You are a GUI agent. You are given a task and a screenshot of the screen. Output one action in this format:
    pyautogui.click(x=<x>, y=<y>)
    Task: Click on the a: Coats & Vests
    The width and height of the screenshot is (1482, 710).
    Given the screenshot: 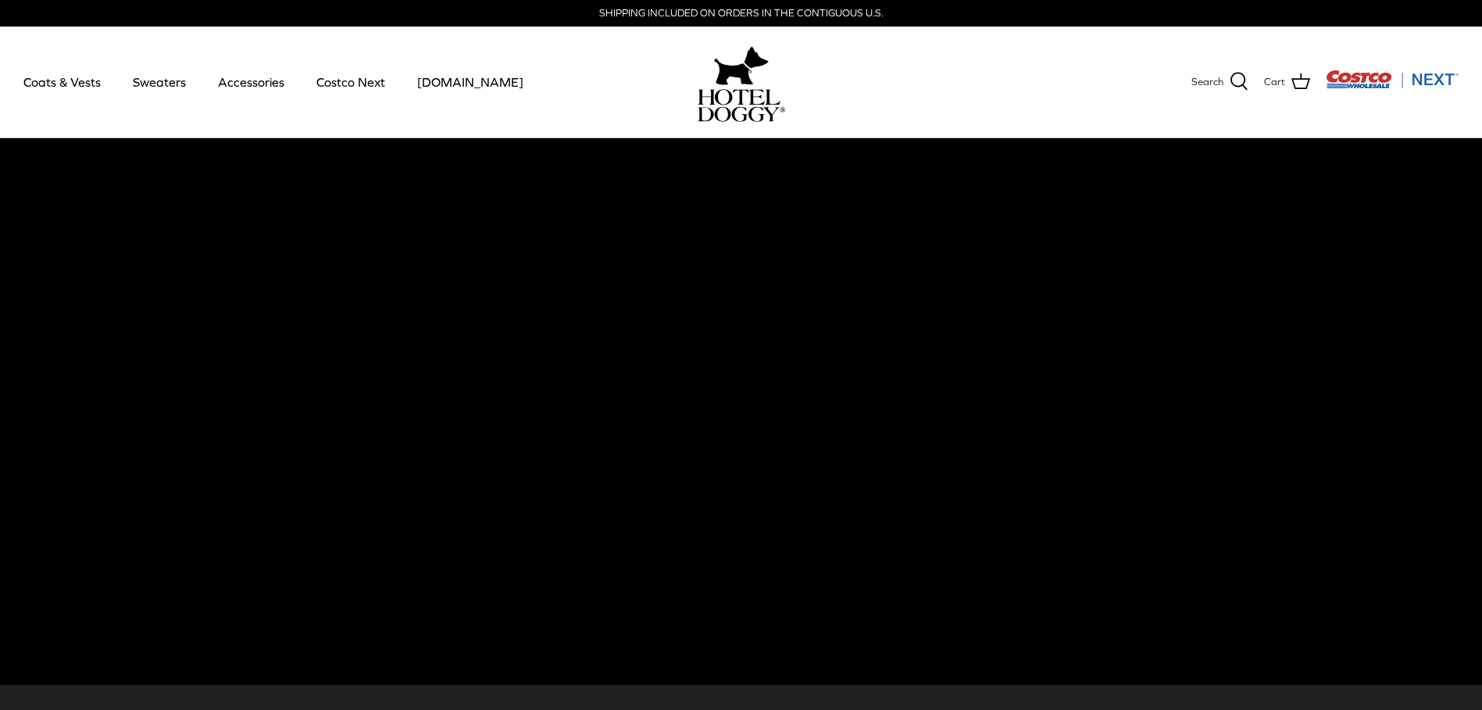 What is the action you would take?
    pyautogui.click(x=62, y=82)
    